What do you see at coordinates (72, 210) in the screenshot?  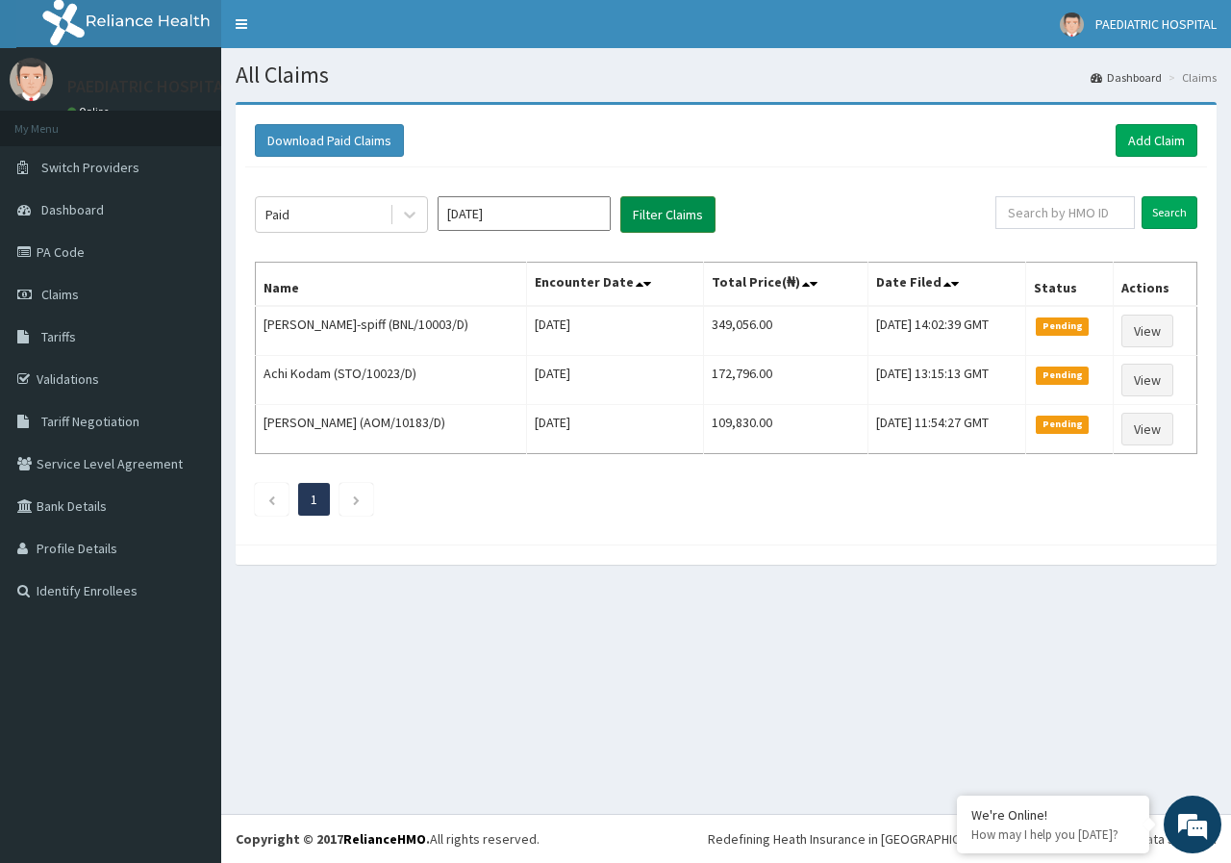 I see `span: Dashboard` at bounding box center [72, 210].